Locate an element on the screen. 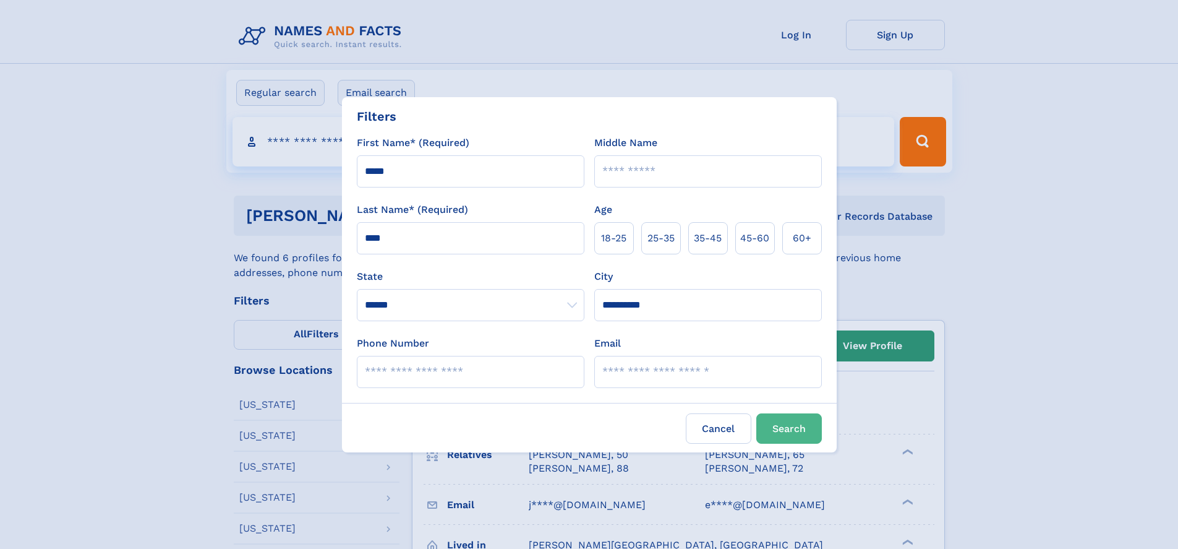 This screenshot has width=1178, height=549. label: City is located at coordinates (604, 276).